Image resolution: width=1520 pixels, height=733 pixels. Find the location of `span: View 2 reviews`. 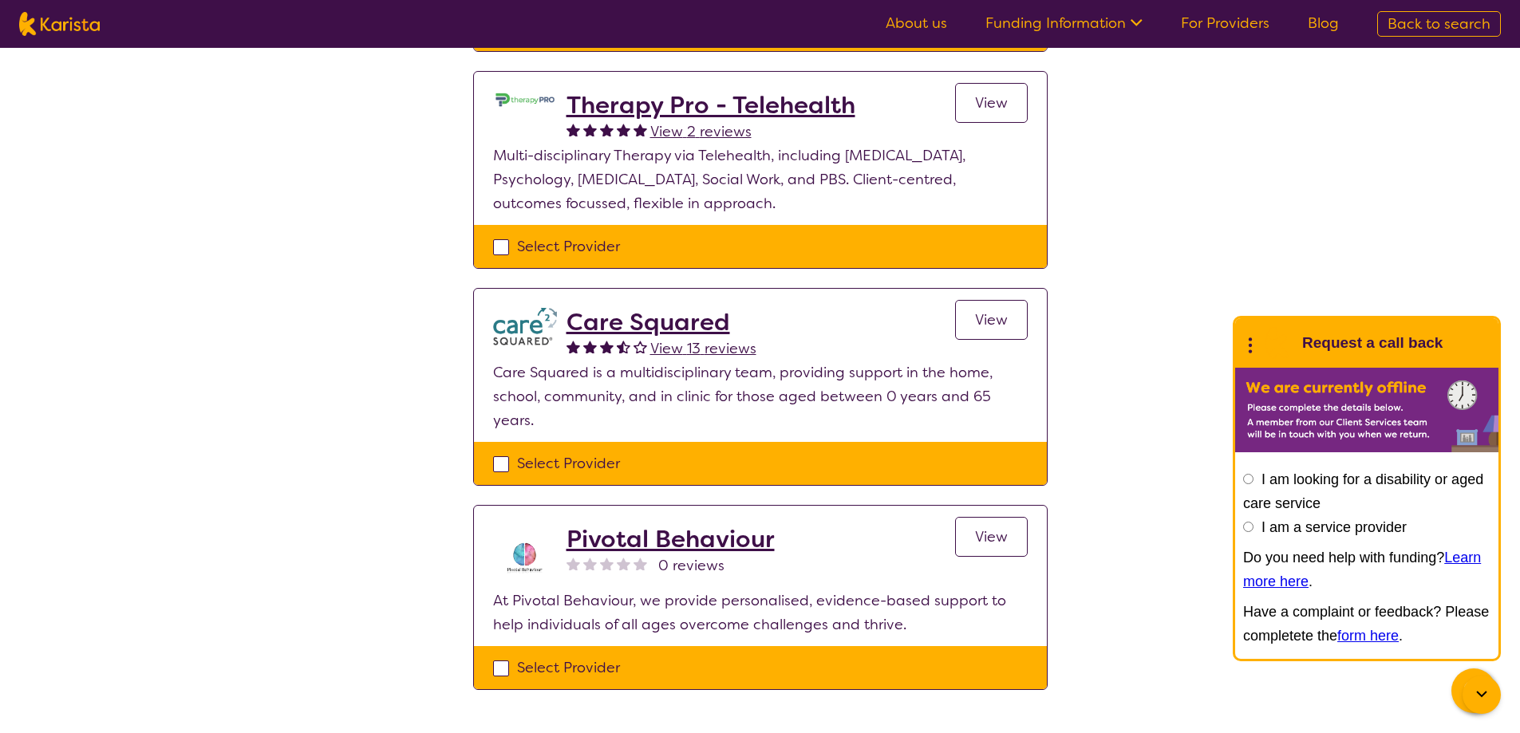

span: View 2 reviews is located at coordinates (700, 132).